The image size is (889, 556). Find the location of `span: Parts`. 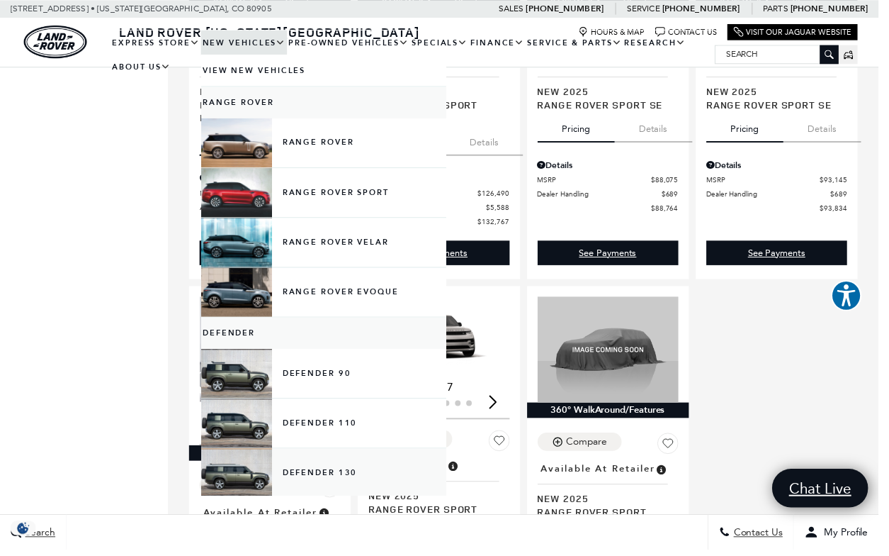

span: Parts is located at coordinates (785, 9).